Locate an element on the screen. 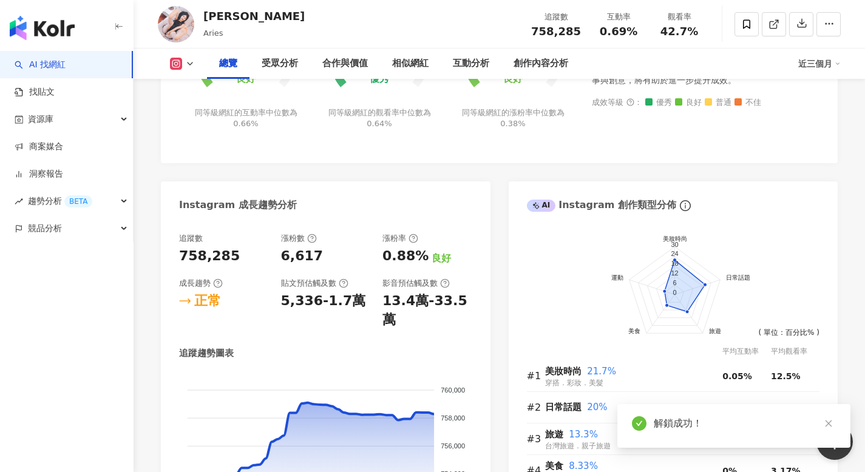  tspan: 756,000 is located at coordinates (453, 446).